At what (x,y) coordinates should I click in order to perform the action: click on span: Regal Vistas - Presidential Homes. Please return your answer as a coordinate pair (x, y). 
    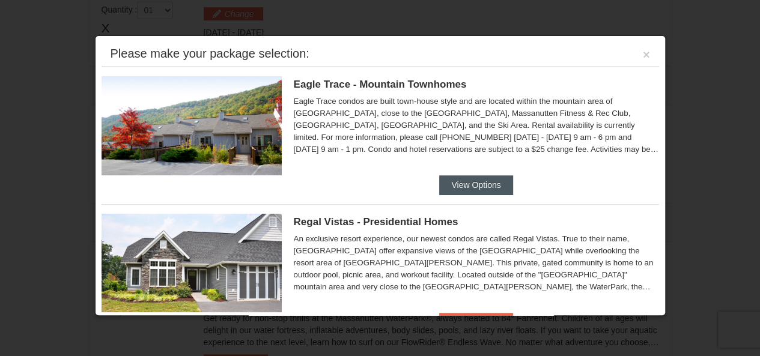
    Looking at the image, I should click on (376, 222).